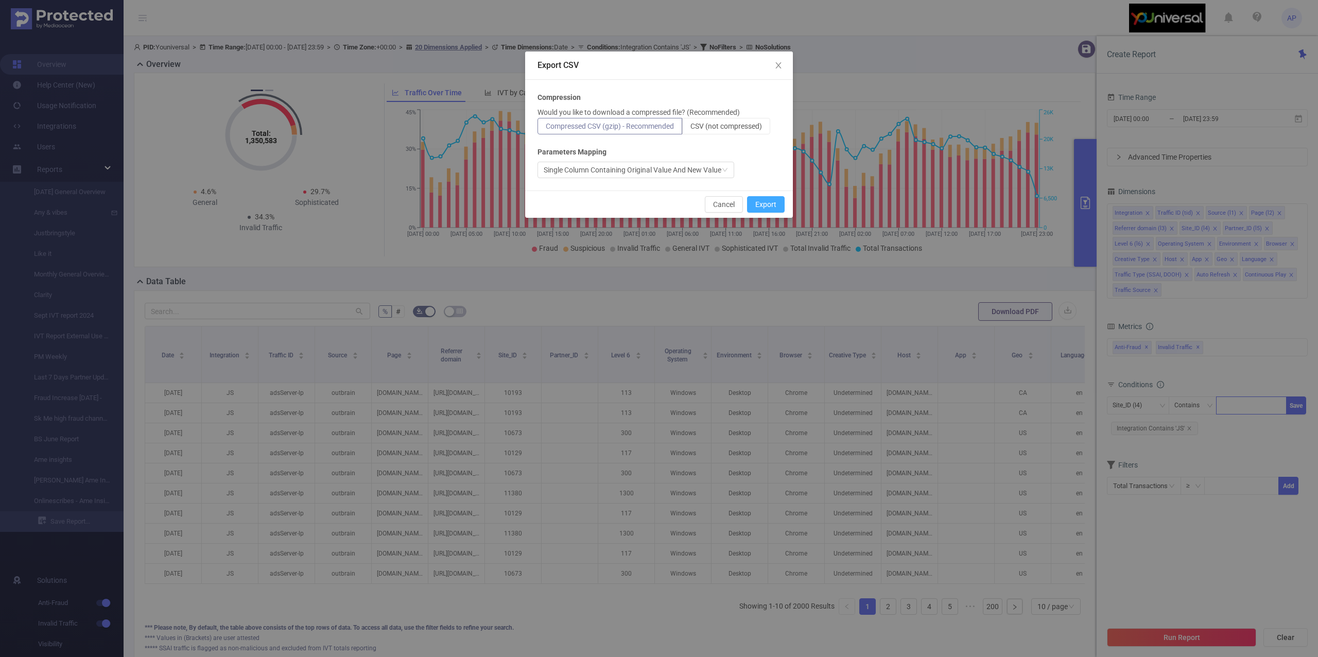 The height and width of the screenshot is (657, 1318). Describe the element at coordinates (632, 170) in the screenshot. I see `div: Single Column Containing Original Value And New Value` at that location.